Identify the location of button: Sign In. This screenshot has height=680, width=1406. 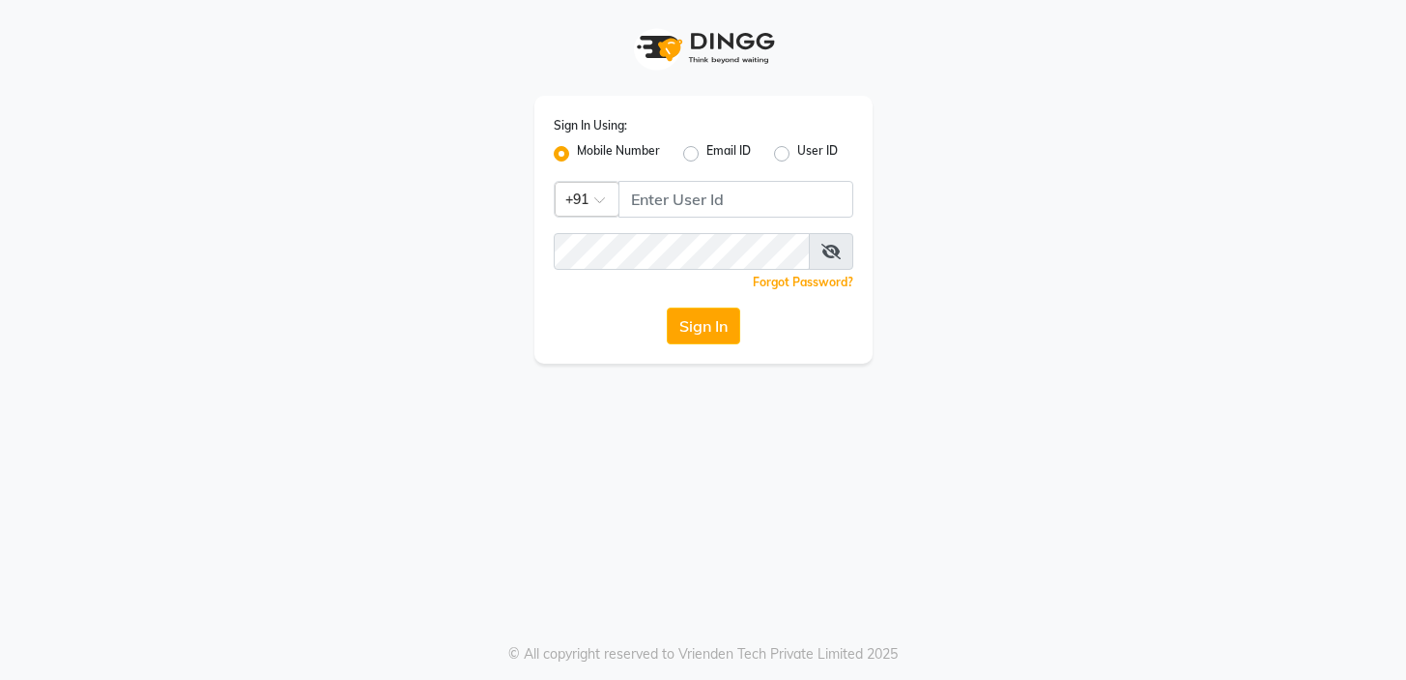
(704, 326).